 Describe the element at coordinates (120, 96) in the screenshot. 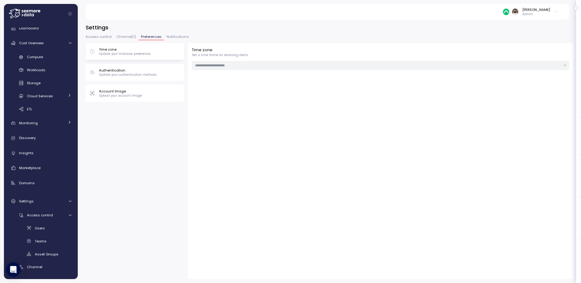

I see `p: Upload your account image` at that location.